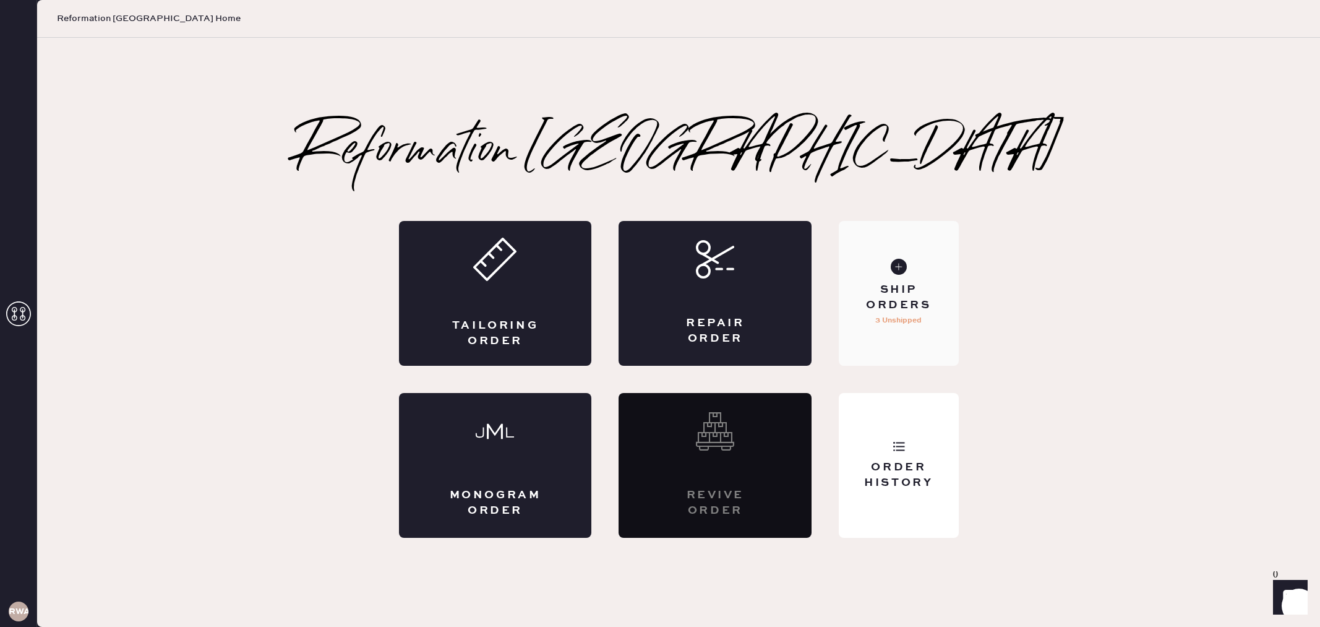  I want to click on h3: RWA, so click(19, 611).